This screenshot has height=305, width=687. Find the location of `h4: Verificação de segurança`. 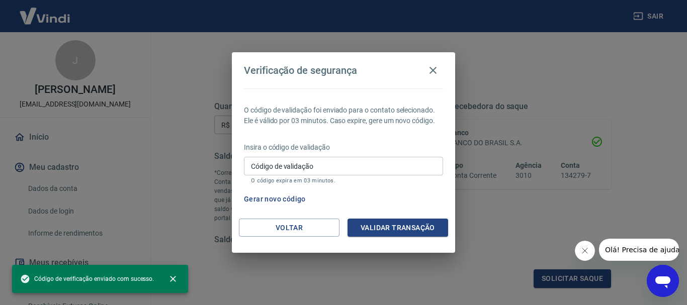

h4: Verificação de segurança is located at coordinates (300, 70).